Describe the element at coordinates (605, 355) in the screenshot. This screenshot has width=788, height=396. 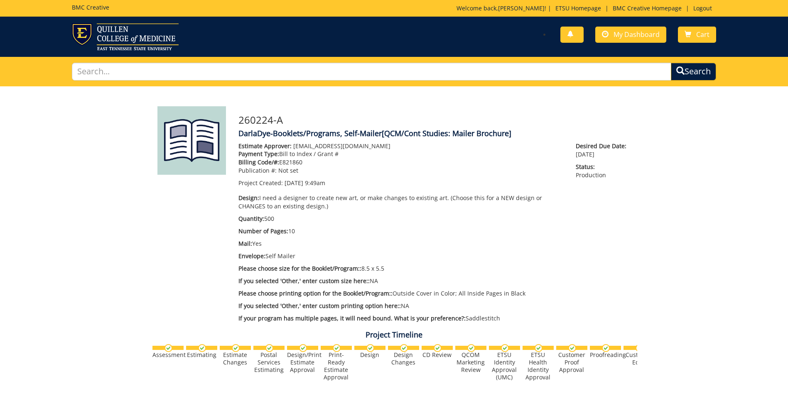
I see `div: Proofreading` at that location.